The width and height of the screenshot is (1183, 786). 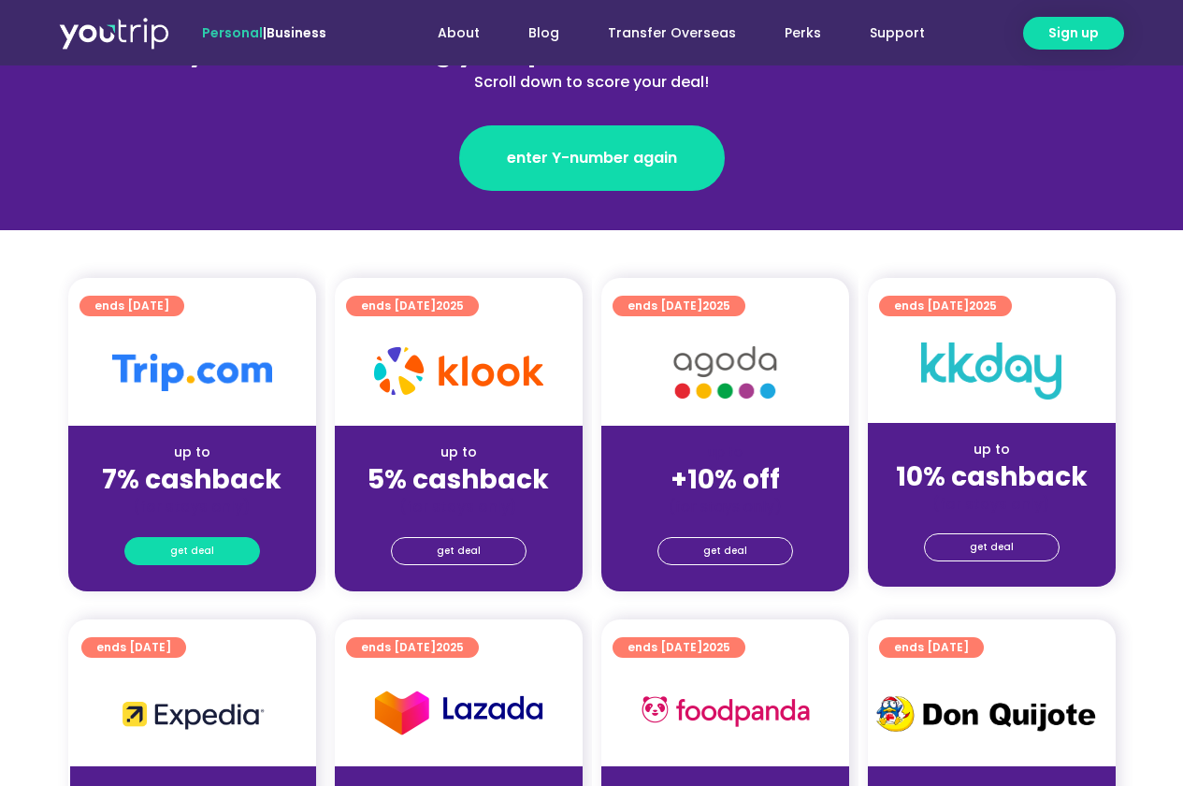 I want to click on a: About, so click(x=458, y=33).